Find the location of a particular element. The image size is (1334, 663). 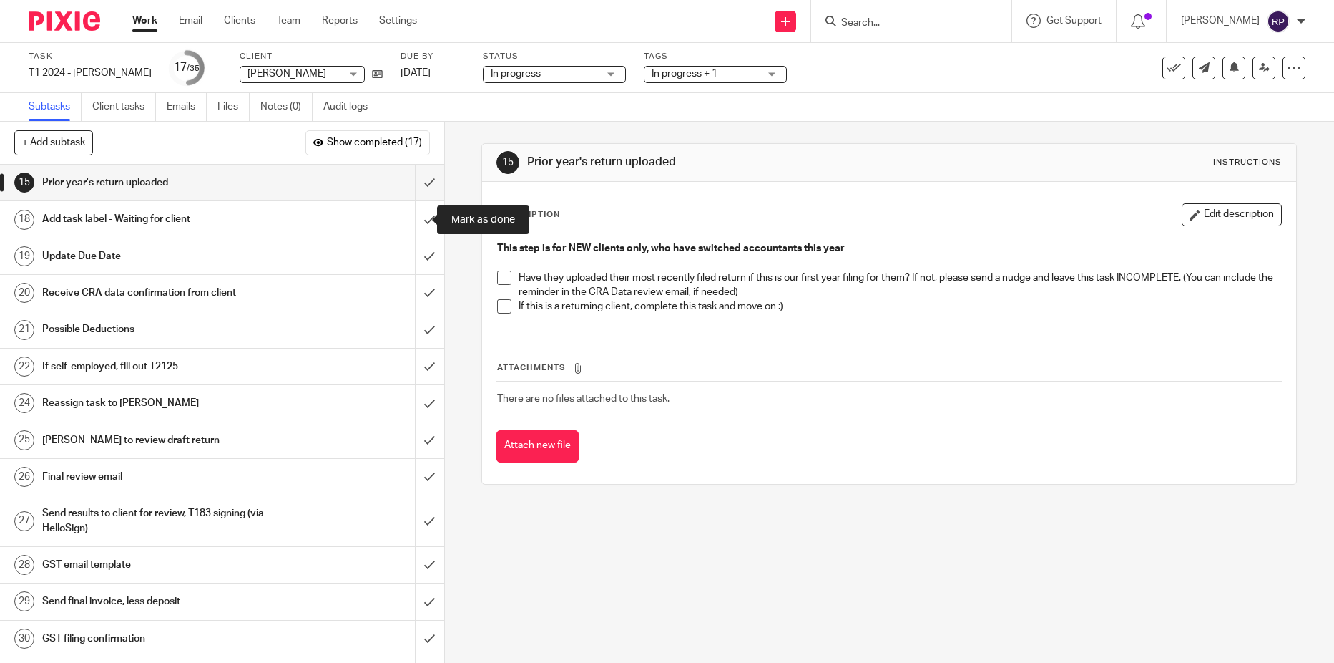

a: Work is located at coordinates (145, 21).